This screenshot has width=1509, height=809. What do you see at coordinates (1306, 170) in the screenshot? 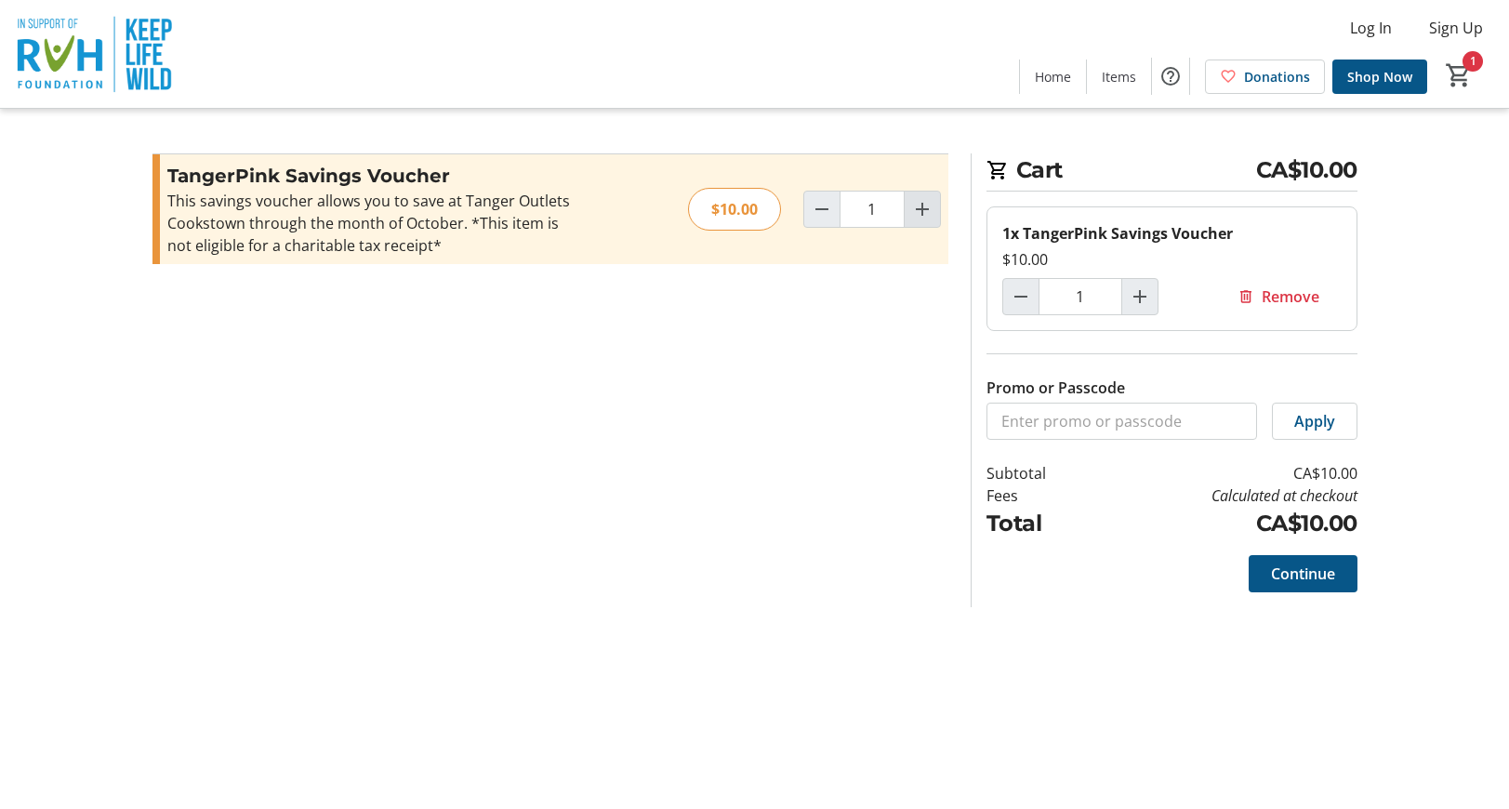
I see `span: CA$10.00` at bounding box center [1306, 170].